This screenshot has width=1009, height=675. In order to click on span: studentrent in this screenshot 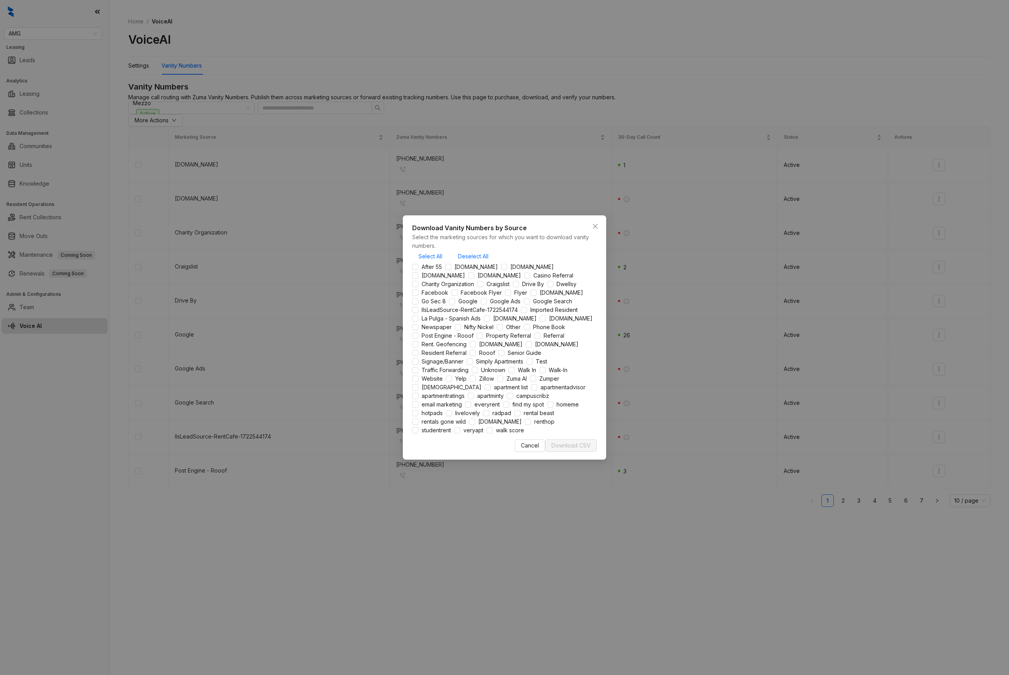, I will do `click(436, 430)`.